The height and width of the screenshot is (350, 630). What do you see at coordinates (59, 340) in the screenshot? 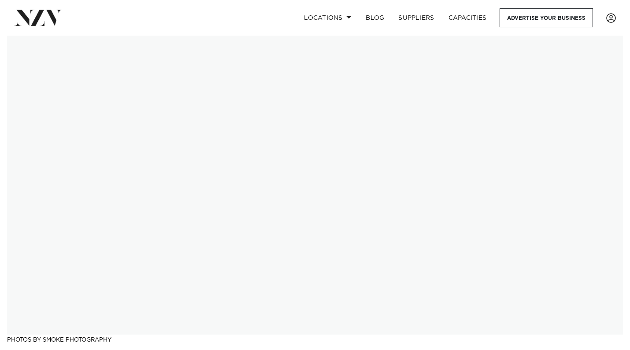
I see `a: Photos by Smoke Photography` at bounding box center [59, 340].